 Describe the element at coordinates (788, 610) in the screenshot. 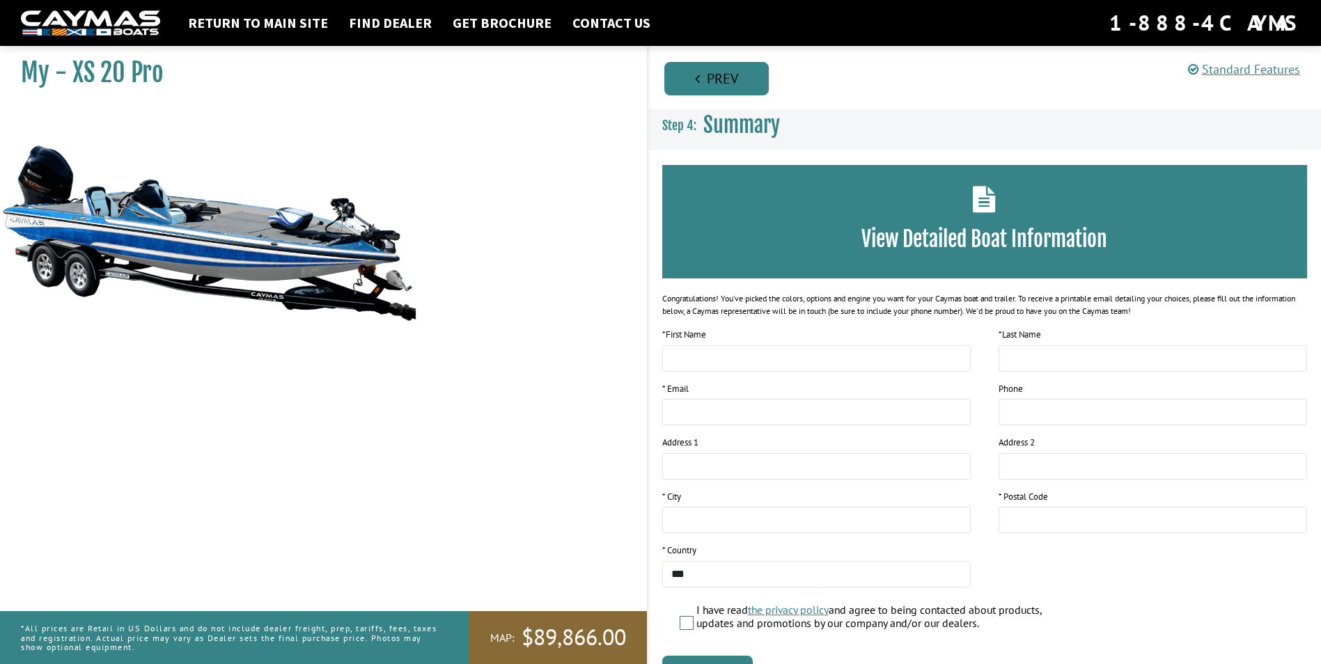

I see `a: the privacy policy` at that location.